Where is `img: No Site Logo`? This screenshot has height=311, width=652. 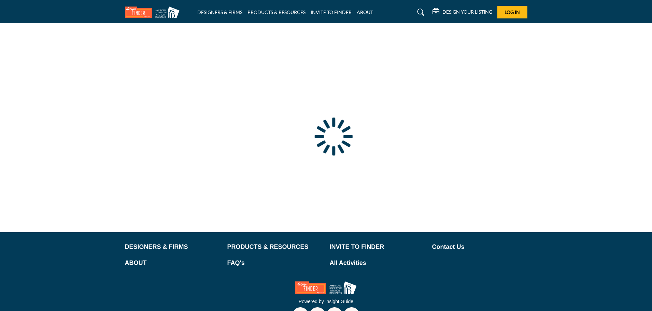 img: No Site Logo is located at coordinates (326, 287).